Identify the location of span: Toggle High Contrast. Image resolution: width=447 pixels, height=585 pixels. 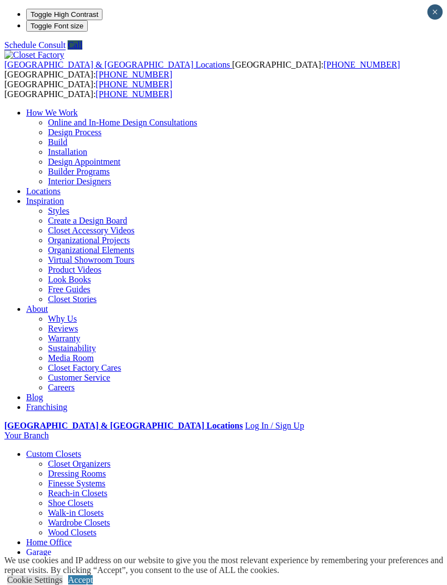
(64, 14).